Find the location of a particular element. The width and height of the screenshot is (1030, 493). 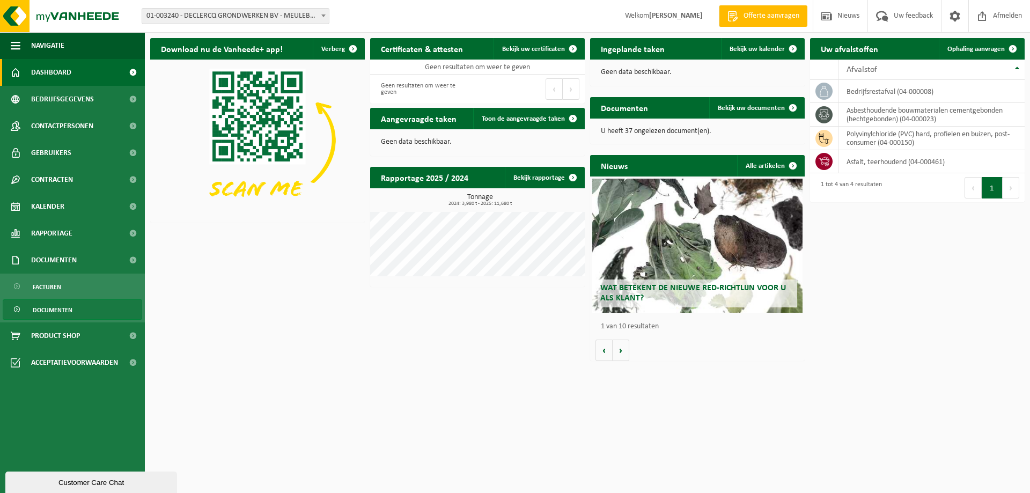

h2: Ingeplande taken is located at coordinates (632, 48).